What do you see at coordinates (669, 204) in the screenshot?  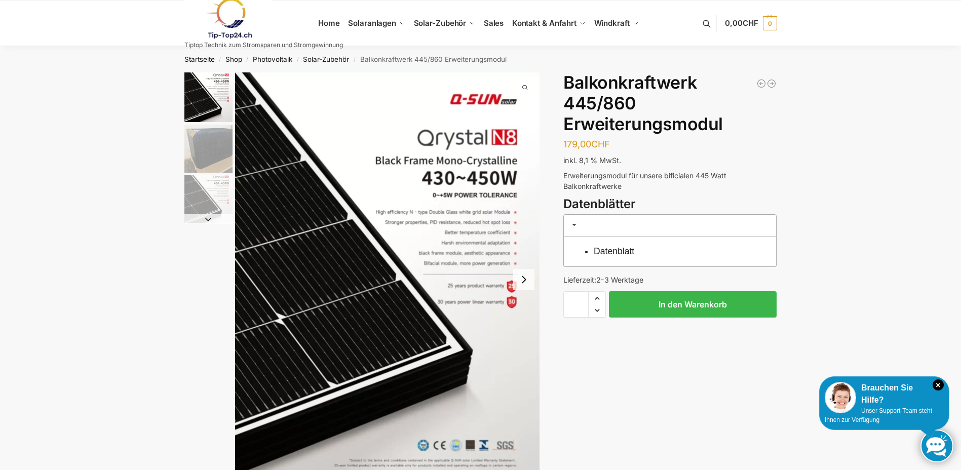 I see `h3: Datenblätter` at bounding box center [669, 204].